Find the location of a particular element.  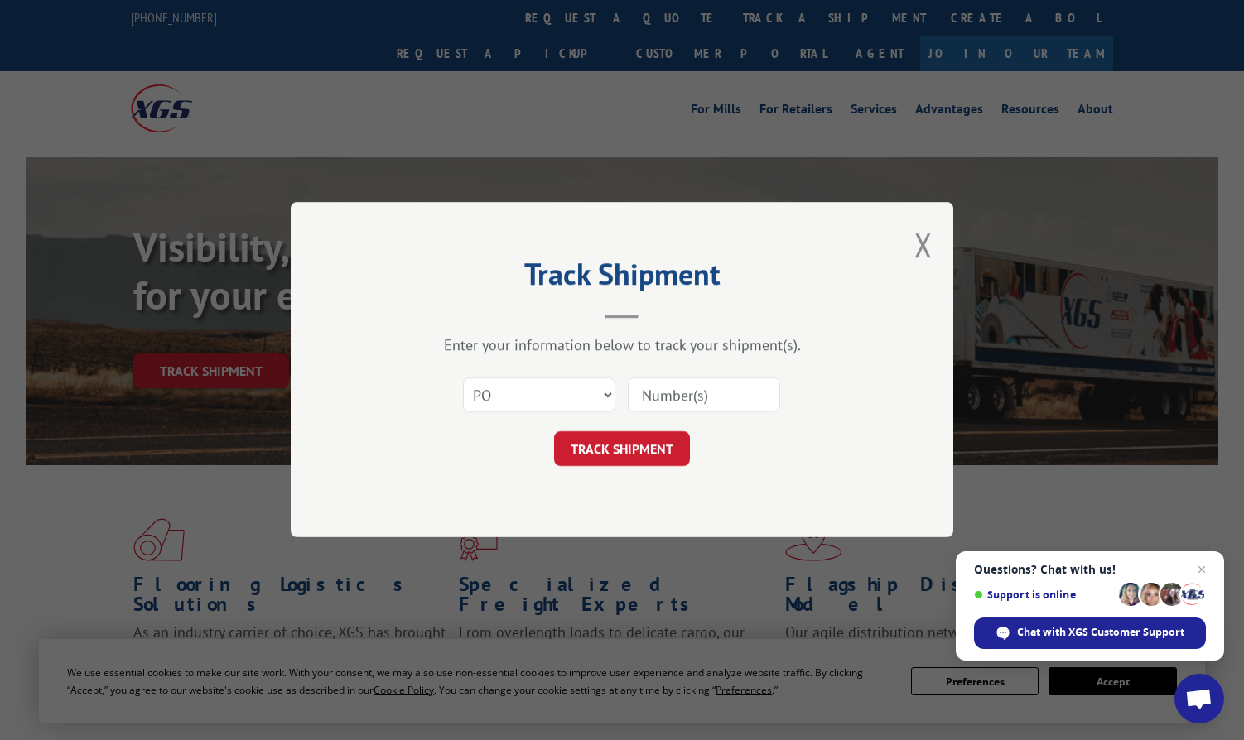

span: Support is online is located at coordinates (1044, 595).